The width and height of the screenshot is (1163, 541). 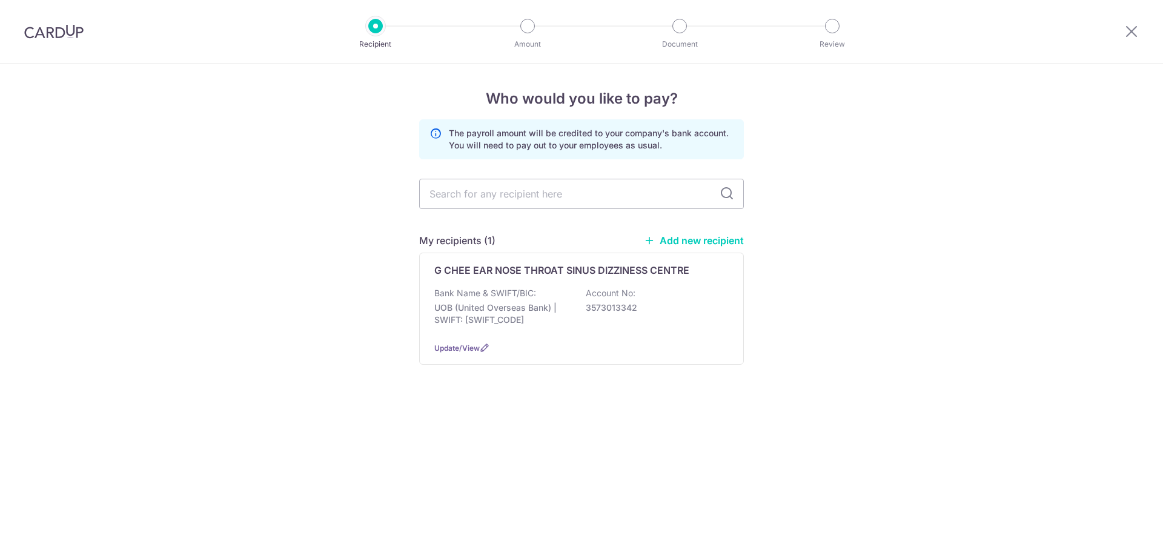 I want to click on p: Amount, so click(x=528, y=44).